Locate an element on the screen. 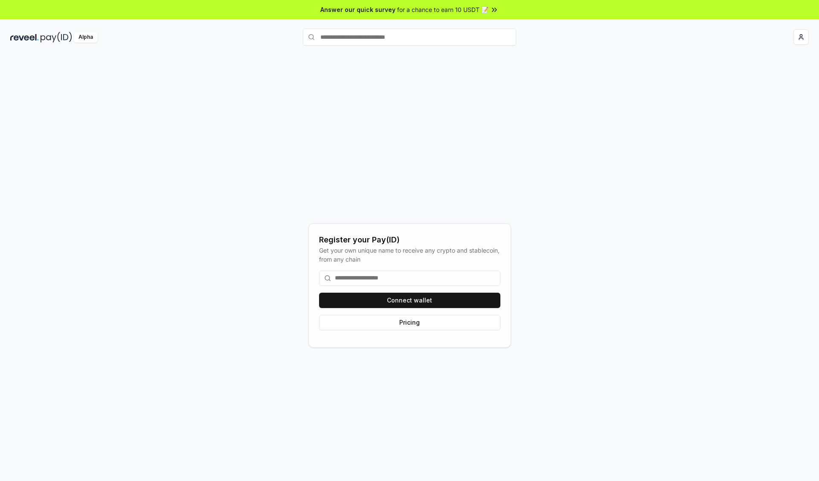 The height and width of the screenshot is (481, 819). div: Alpha is located at coordinates (86, 37).